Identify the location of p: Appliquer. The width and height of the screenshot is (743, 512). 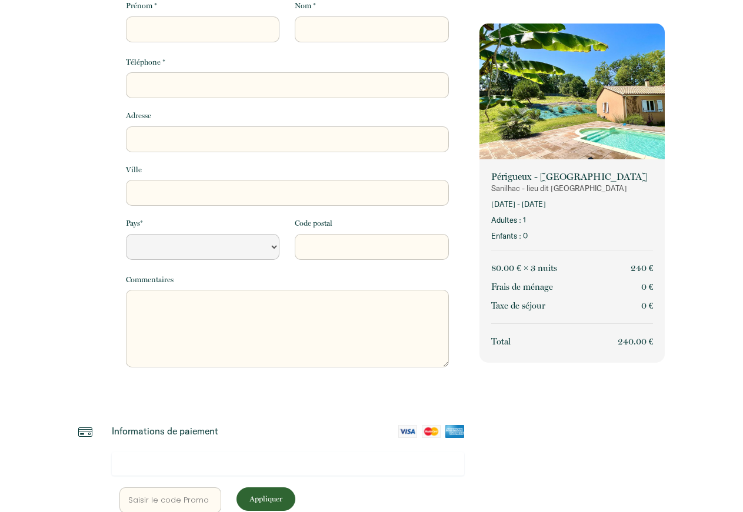
(266, 499).